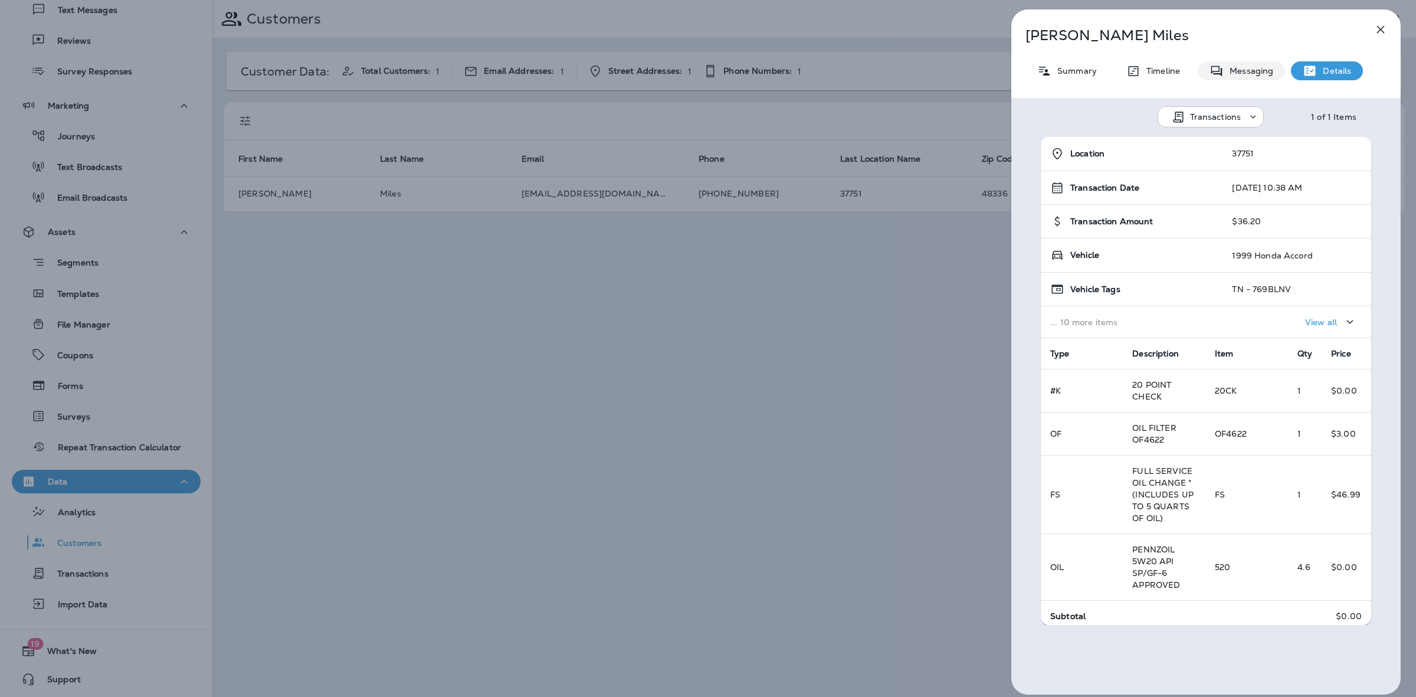 The image size is (1416, 697). What do you see at coordinates (1154, 434) in the screenshot?
I see `span: OIL FILTER OF4622` at bounding box center [1154, 434].